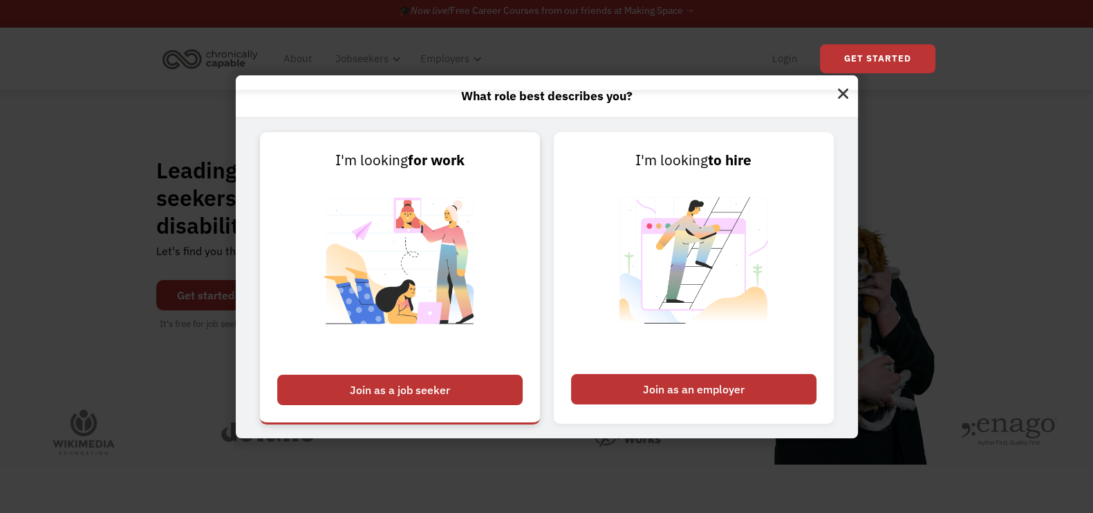 This screenshot has height=513, width=1093. Describe the element at coordinates (210, 59) in the screenshot. I see `img: Chronically Capable logo` at that location.